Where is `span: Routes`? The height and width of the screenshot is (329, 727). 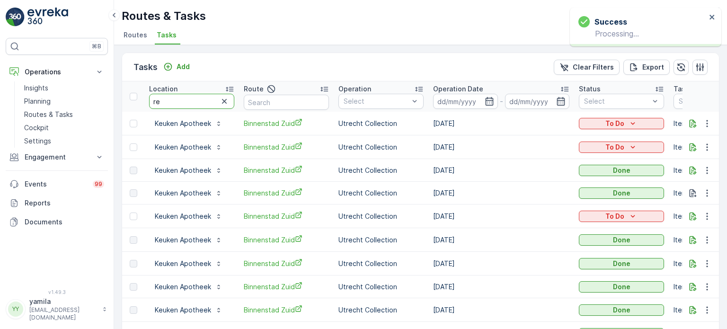 span: Routes is located at coordinates (135, 35).